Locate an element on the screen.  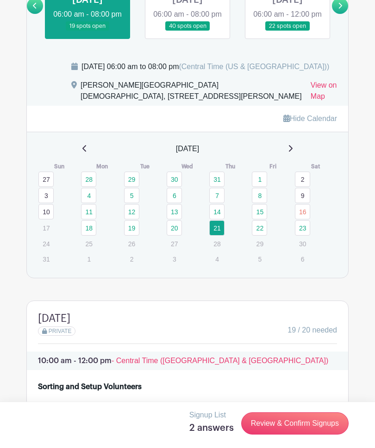
span: PRIVATE is located at coordinates (60, 331).